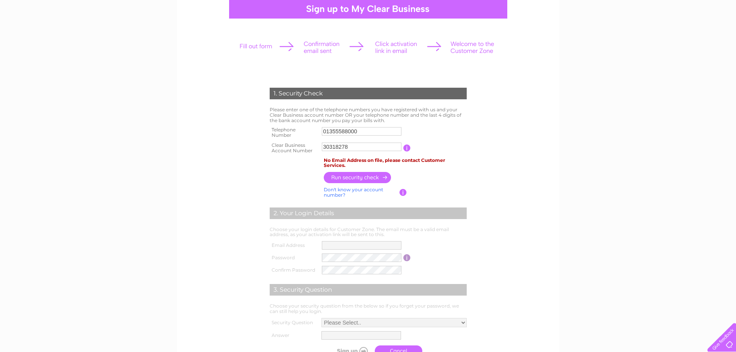 The image size is (736, 352). Describe the element at coordinates (722, 36) in the screenshot. I see `a: Contact` at that location.